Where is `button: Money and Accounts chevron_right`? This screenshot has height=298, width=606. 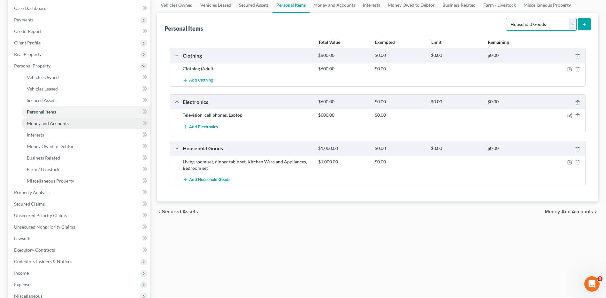
button: Money and Accounts chevron_right is located at coordinates (571, 211).